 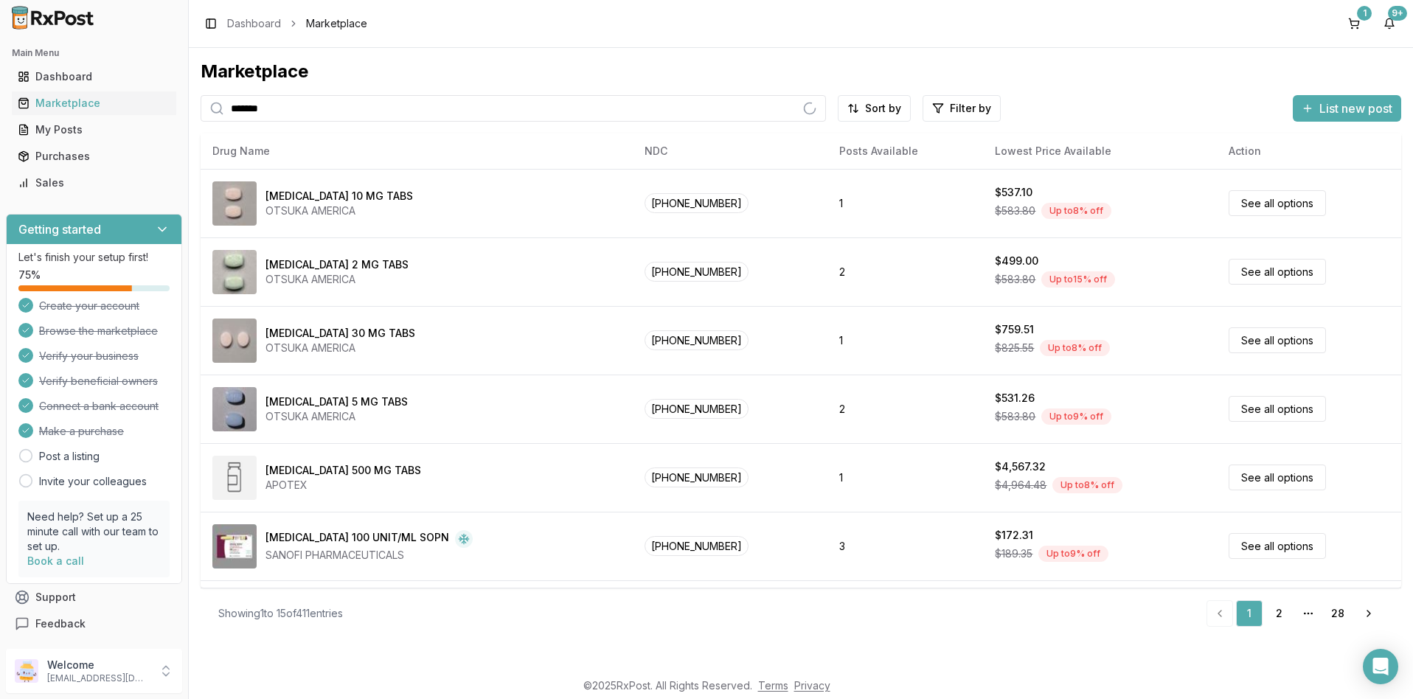 What do you see at coordinates (94, 257) in the screenshot?
I see `p: Let's finish your setup first!` at bounding box center [94, 257].